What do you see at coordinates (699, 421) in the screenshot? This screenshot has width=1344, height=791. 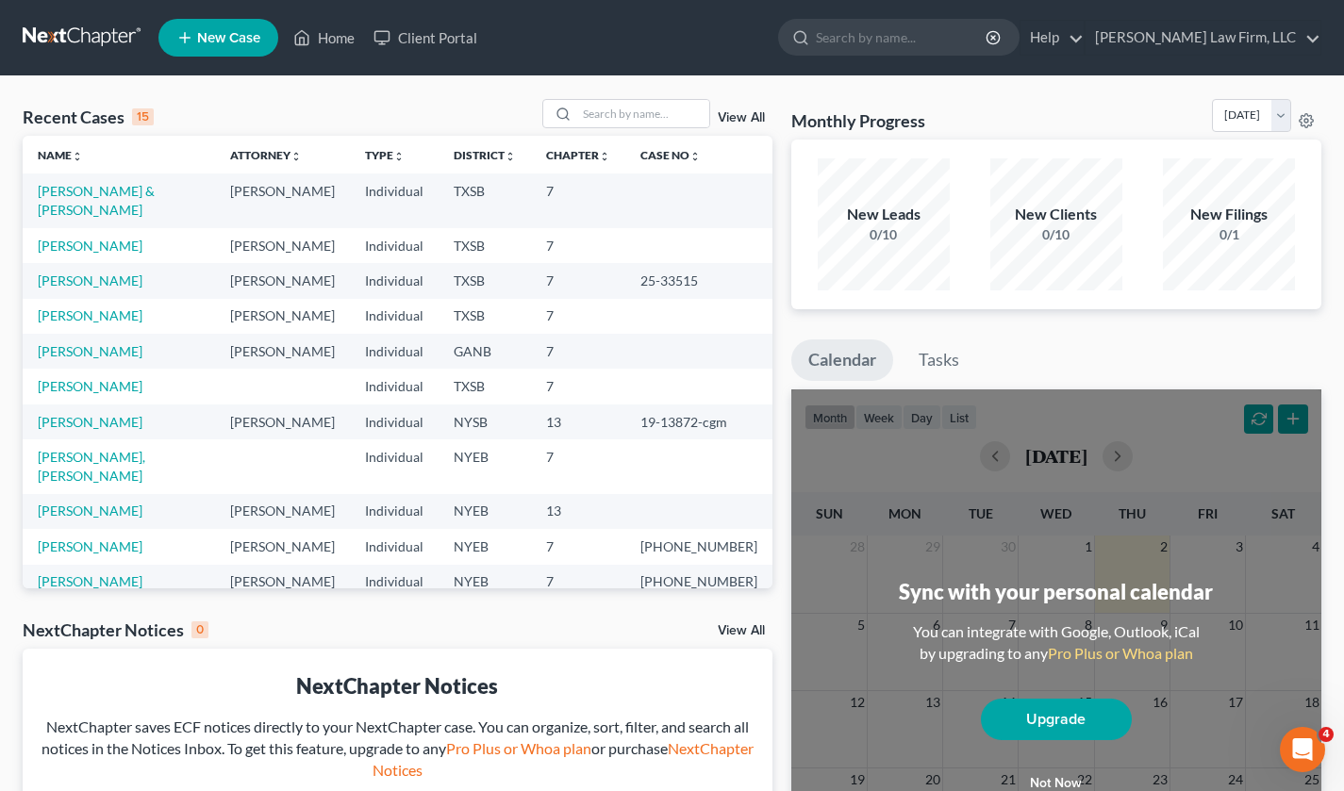 I see `td: 19-13872-cgm` at bounding box center [699, 421].